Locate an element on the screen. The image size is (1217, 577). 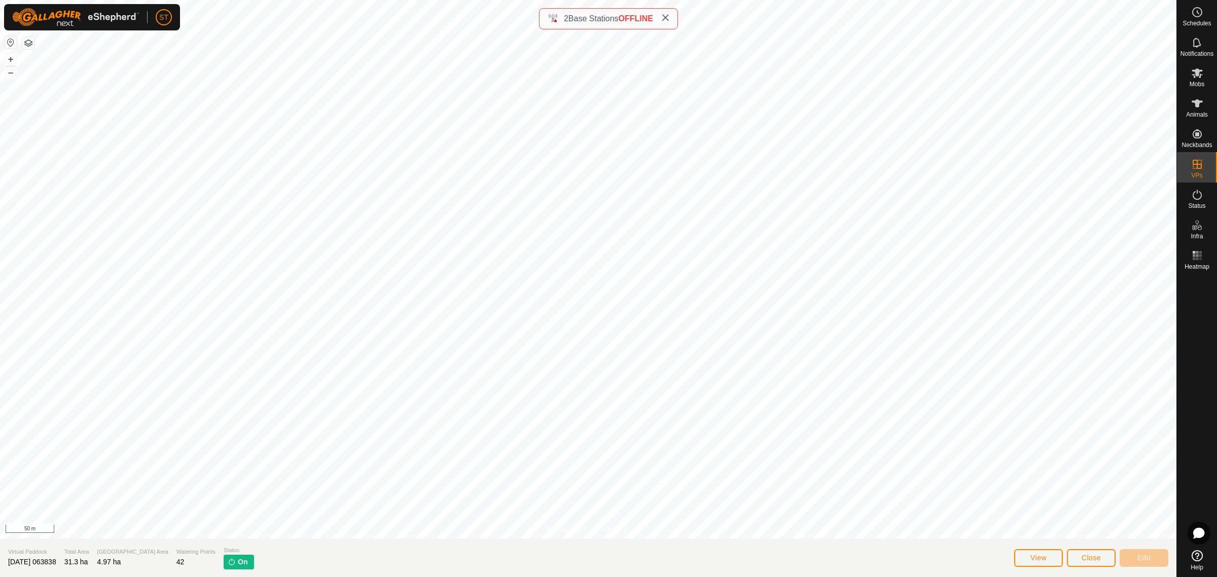
span: Animals is located at coordinates (1197, 115).